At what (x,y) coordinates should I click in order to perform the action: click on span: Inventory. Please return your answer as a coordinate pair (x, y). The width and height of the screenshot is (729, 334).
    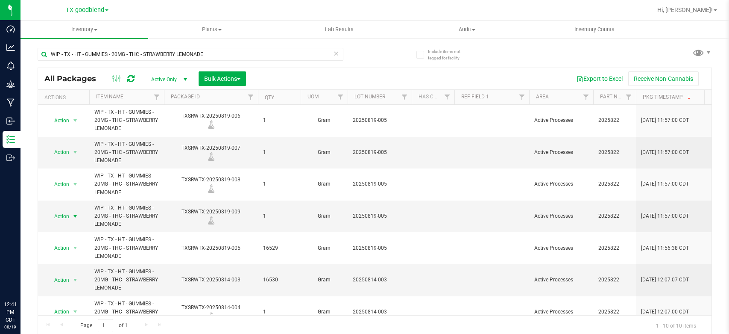
    Looking at the image, I should click on (84, 29).